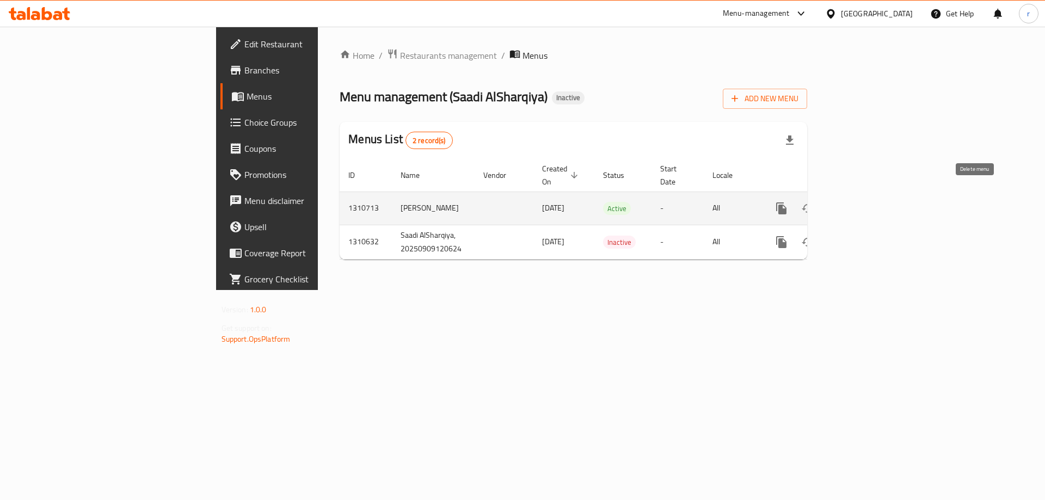 This screenshot has width=1045, height=500. What do you see at coordinates (617, 209) in the screenshot?
I see `span: Active` at bounding box center [617, 209].